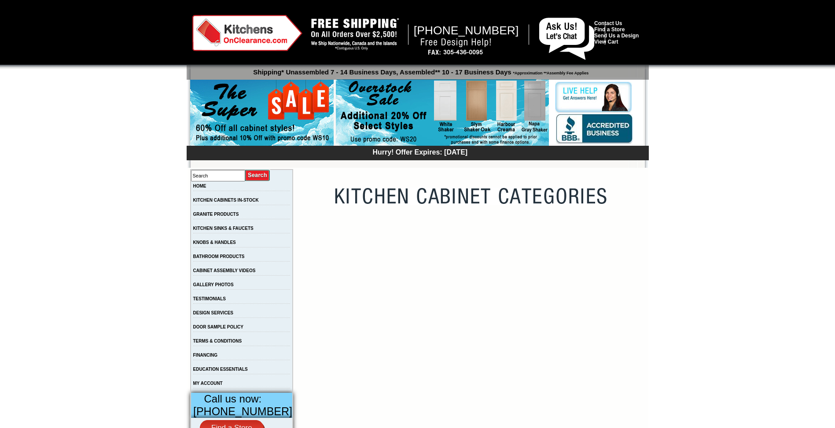 The image size is (835, 428). I want to click on a: MY ACCOUNT, so click(208, 383).